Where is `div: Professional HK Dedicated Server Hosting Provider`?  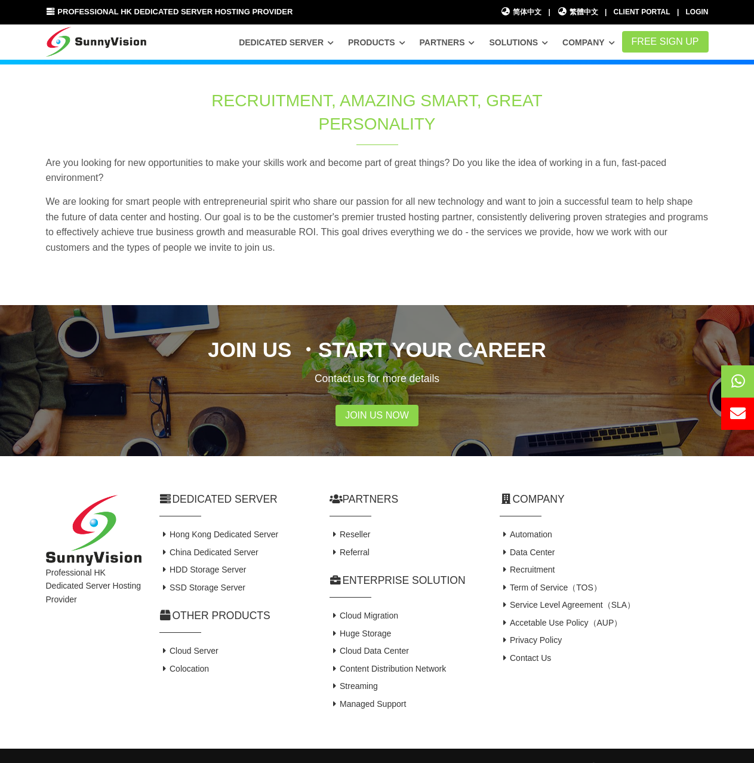 div: Professional HK Dedicated Server Hosting Provider is located at coordinates (94, 603).